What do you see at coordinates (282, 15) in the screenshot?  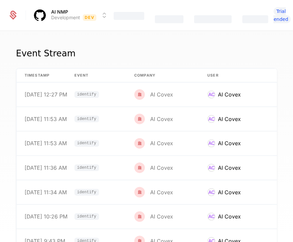 I see `a: Trial ended` at bounding box center [282, 15].